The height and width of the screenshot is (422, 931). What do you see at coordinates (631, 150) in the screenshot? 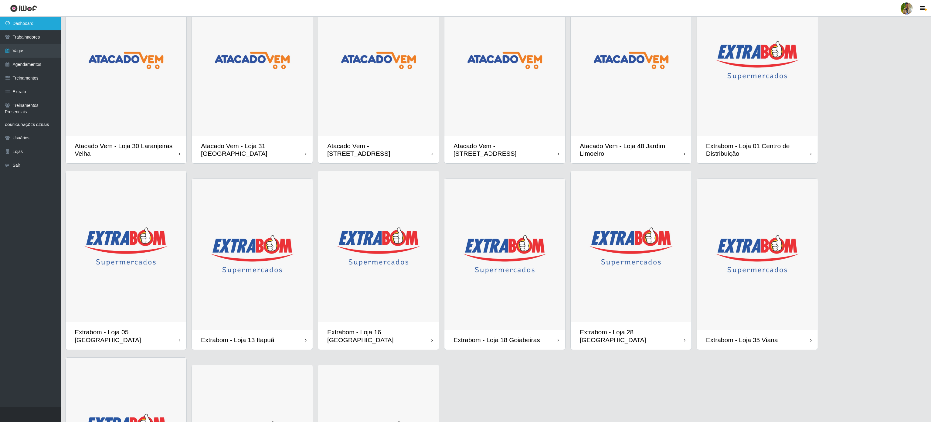
I see `div: Atacado Vem - Loja 48 Jardim Limoeiro` at bounding box center [631, 150].